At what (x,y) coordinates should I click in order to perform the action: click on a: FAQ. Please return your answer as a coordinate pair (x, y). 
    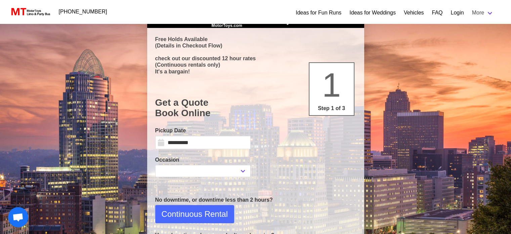
    Looking at the image, I should click on (437, 13).